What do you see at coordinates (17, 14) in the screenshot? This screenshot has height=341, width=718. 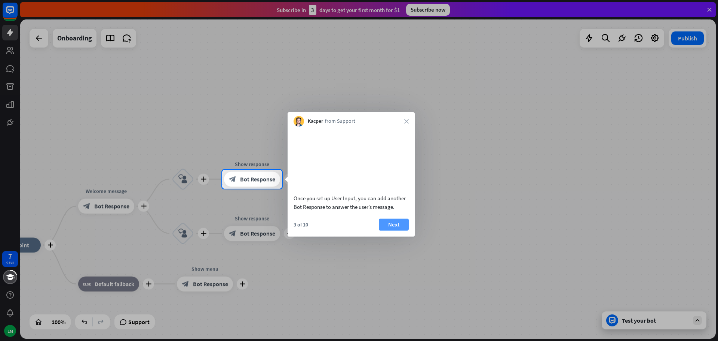 I see `button: Open LiveChat chat widget` at bounding box center [17, 14].